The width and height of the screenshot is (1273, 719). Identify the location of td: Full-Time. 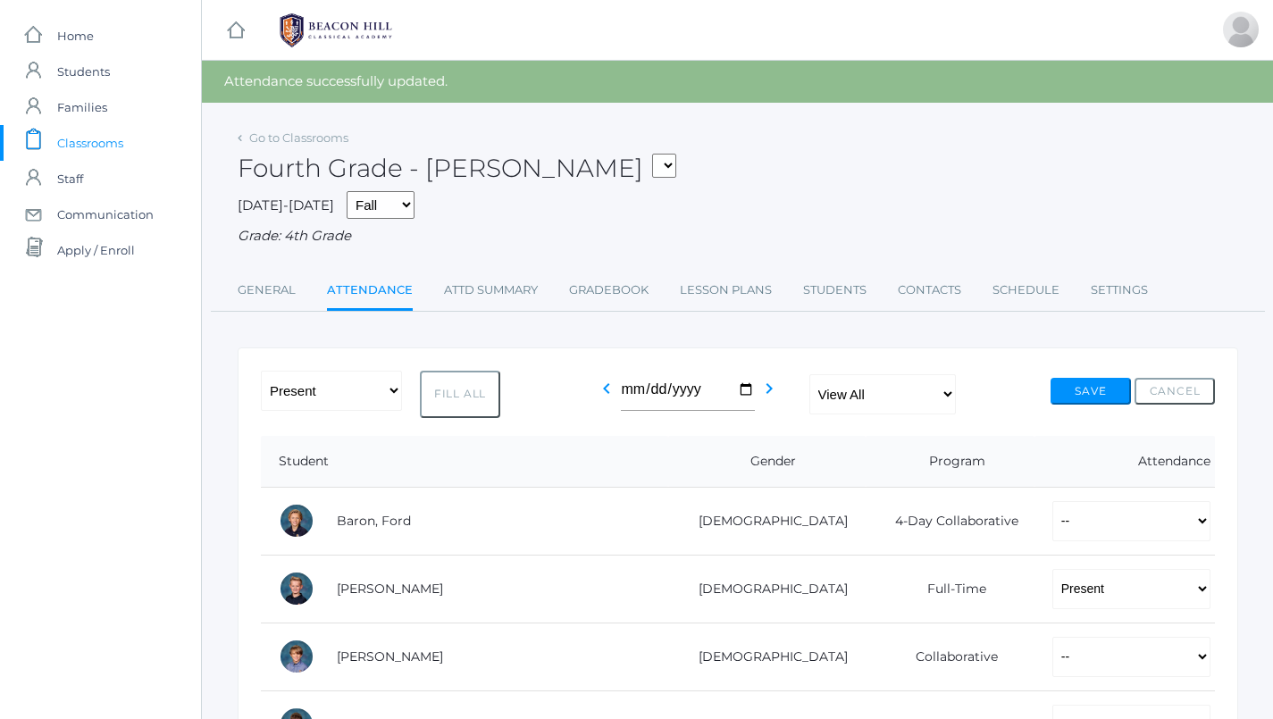
(950, 589).